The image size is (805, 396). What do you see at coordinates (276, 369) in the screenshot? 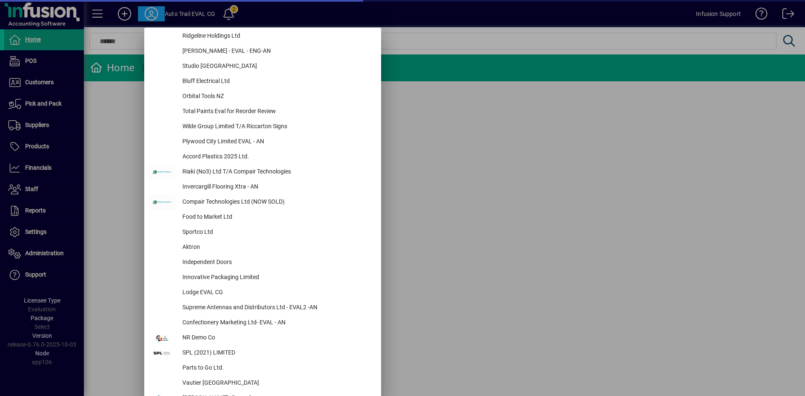
I see `div: Parts to Go Ltd.` at bounding box center [276, 369].